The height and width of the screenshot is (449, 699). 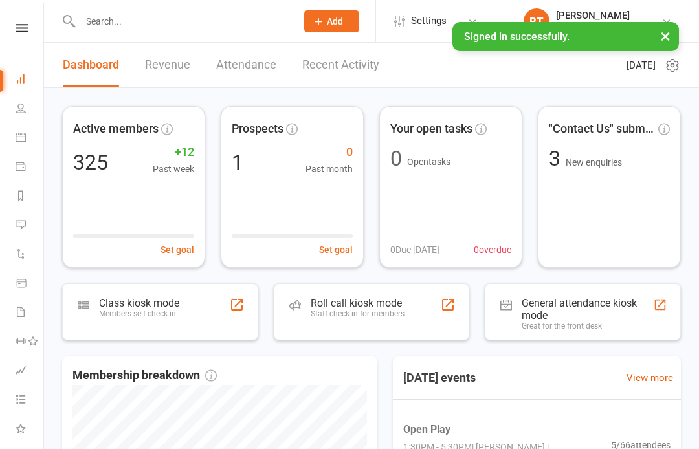 I want to click on input: Search..., so click(x=182, y=21).